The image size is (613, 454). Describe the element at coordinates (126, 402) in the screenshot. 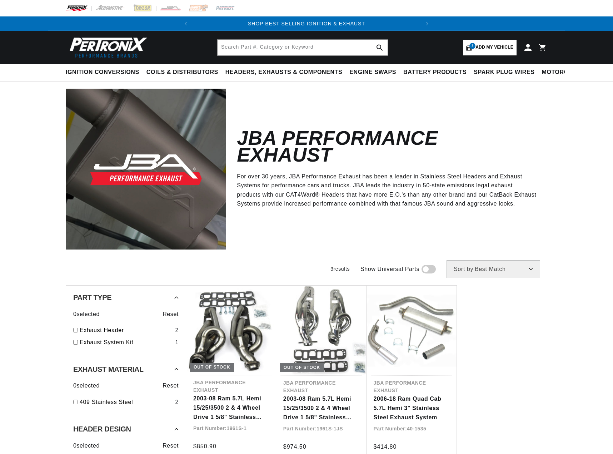

I see `a: 409 Stainless Steel` at that location.